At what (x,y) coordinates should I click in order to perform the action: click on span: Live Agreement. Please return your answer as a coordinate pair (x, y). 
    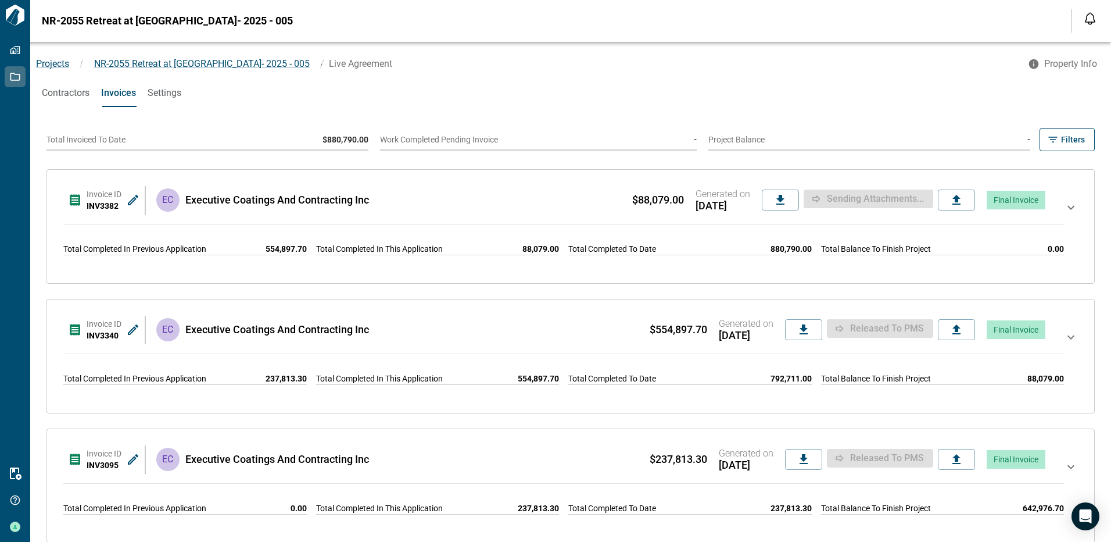
    Looking at the image, I should click on (360, 63).